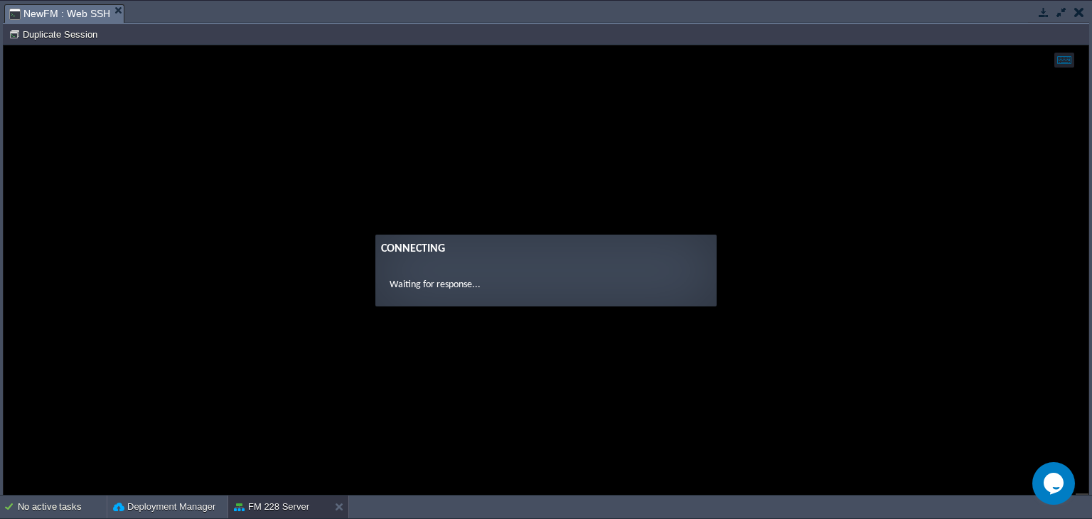 The width and height of the screenshot is (1092, 519). What do you see at coordinates (164, 507) in the screenshot?
I see `button: Deployment Manager` at bounding box center [164, 507].